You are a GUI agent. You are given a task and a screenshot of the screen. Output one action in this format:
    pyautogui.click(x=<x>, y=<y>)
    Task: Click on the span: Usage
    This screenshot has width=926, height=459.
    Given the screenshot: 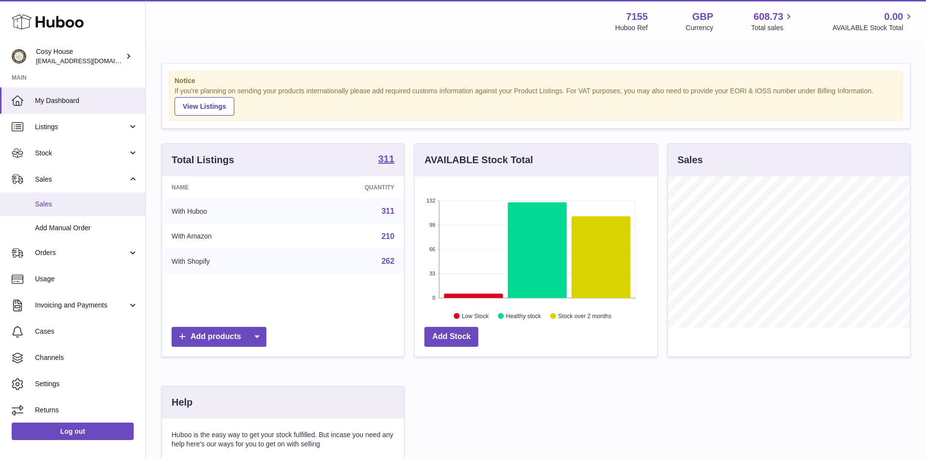 What is the action you would take?
    pyautogui.click(x=87, y=279)
    